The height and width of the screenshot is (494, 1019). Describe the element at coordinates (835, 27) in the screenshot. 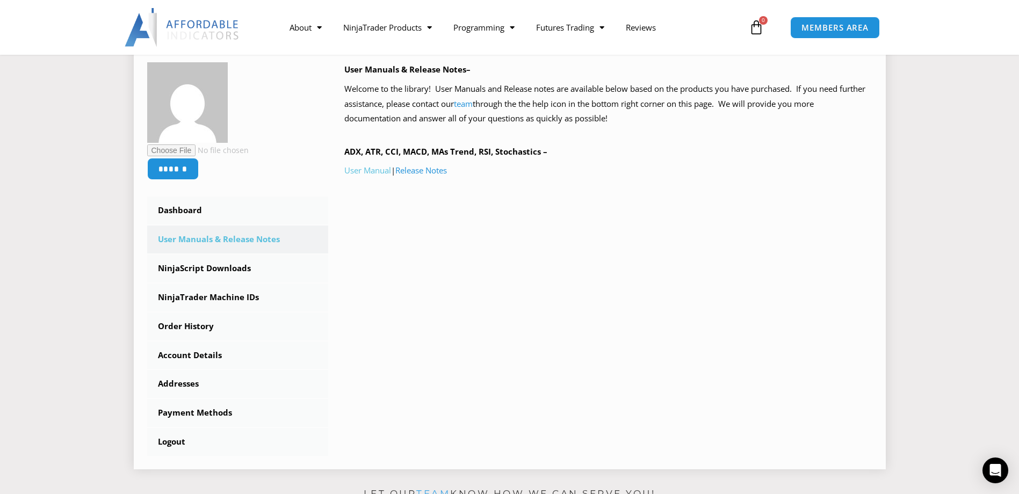

I see `a: MEMBERS AREA` at that location.